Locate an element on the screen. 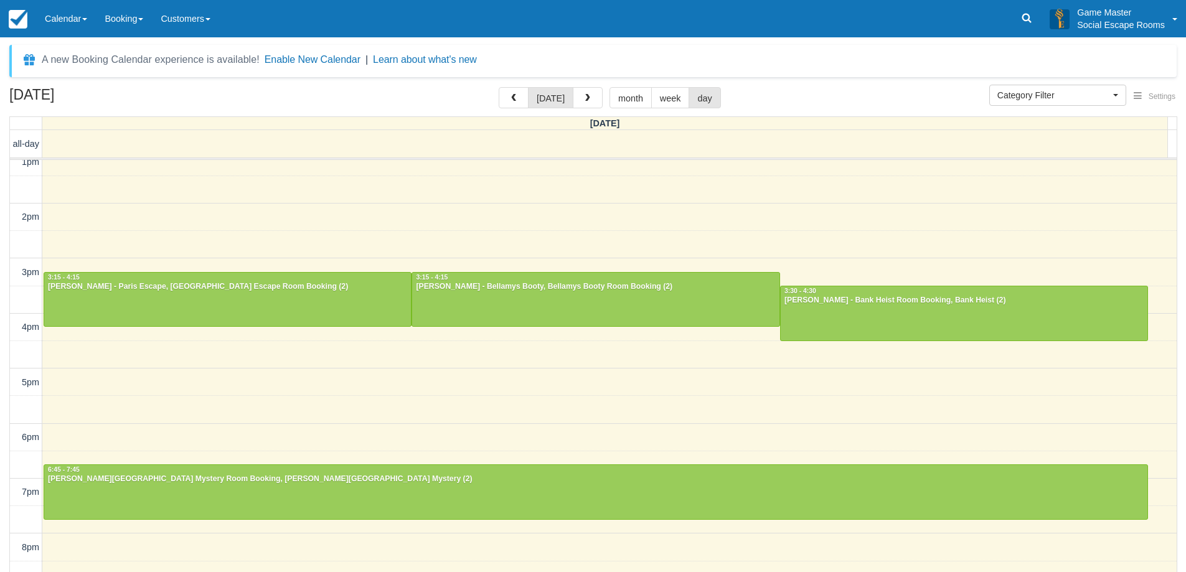 The width and height of the screenshot is (1186, 572). span: 8pm is located at coordinates (31, 547).